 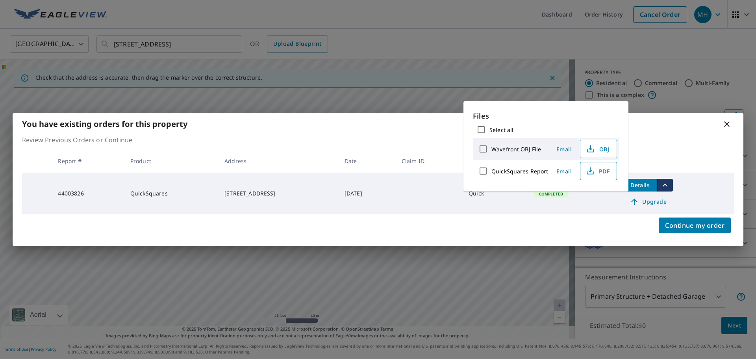 I want to click on button: filesDropdownBtn-44003826, so click(x=665, y=185).